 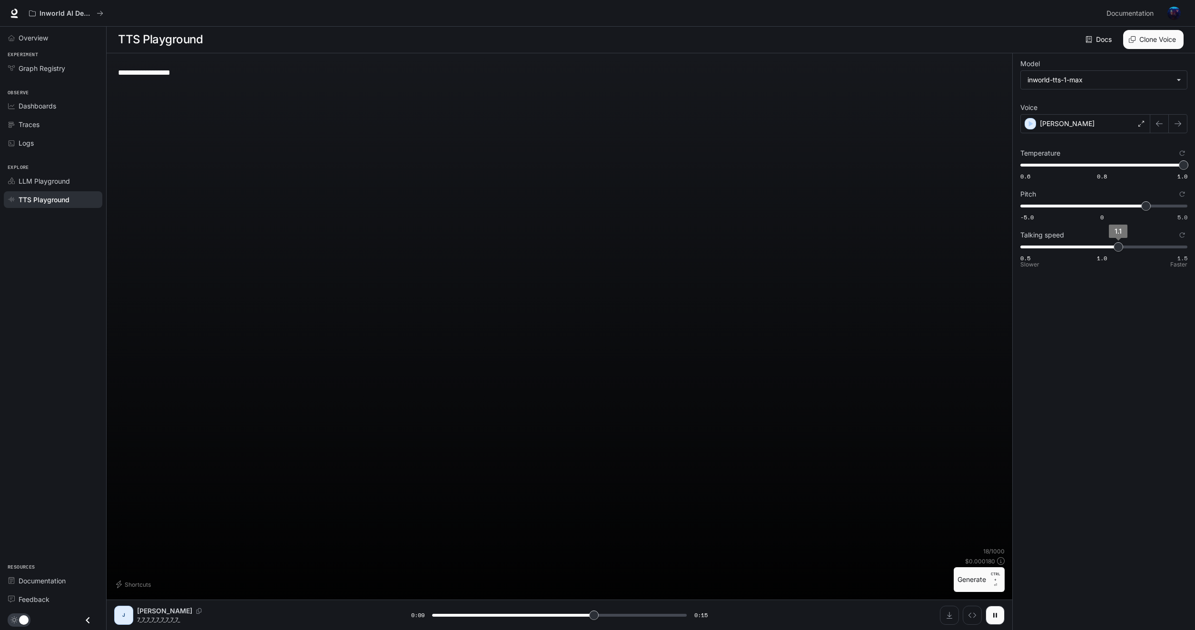 What do you see at coordinates (53, 68) in the screenshot?
I see `a: Graph Registry` at bounding box center [53, 68].